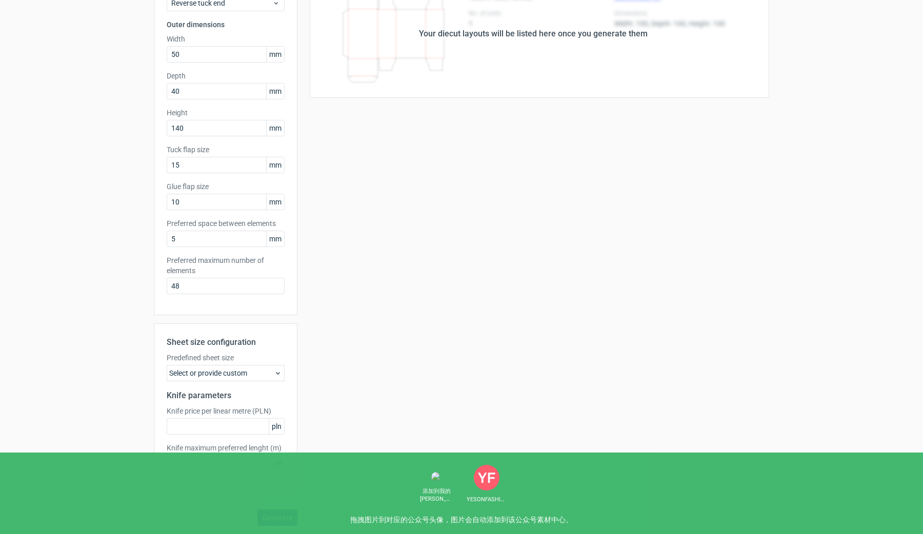 The height and width of the screenshot is (534, 923). Describe the element at coordinates (226, 25) in the screenshot. I see `h3: Outer dimensions` at that location.